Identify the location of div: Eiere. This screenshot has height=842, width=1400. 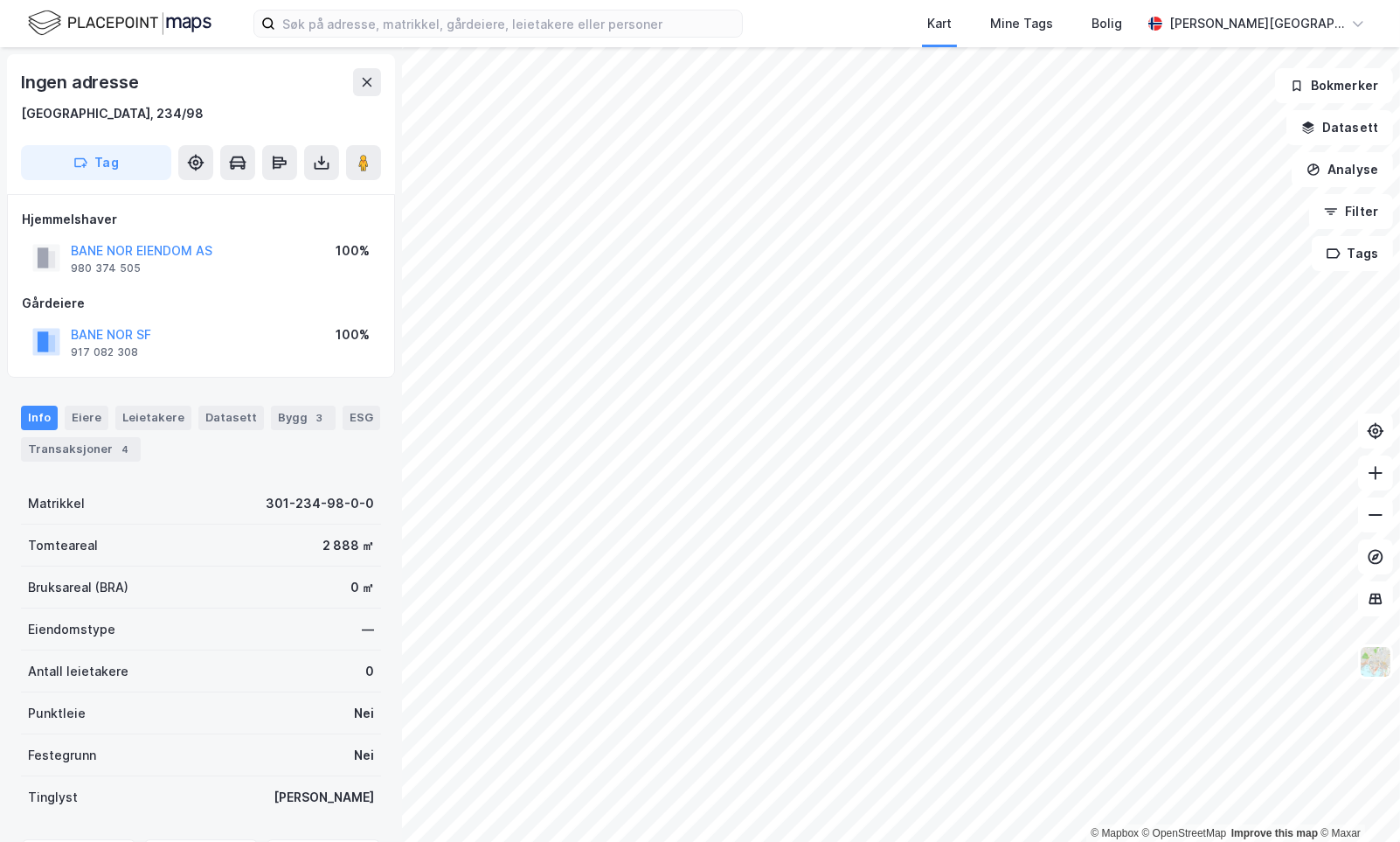
(86, 418).